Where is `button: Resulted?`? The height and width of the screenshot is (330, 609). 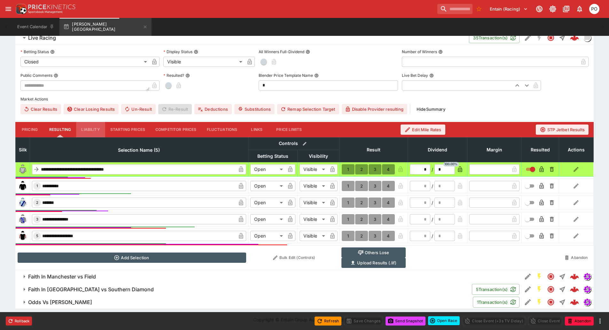 button: Resulted? is located at coordinates (188, 75).